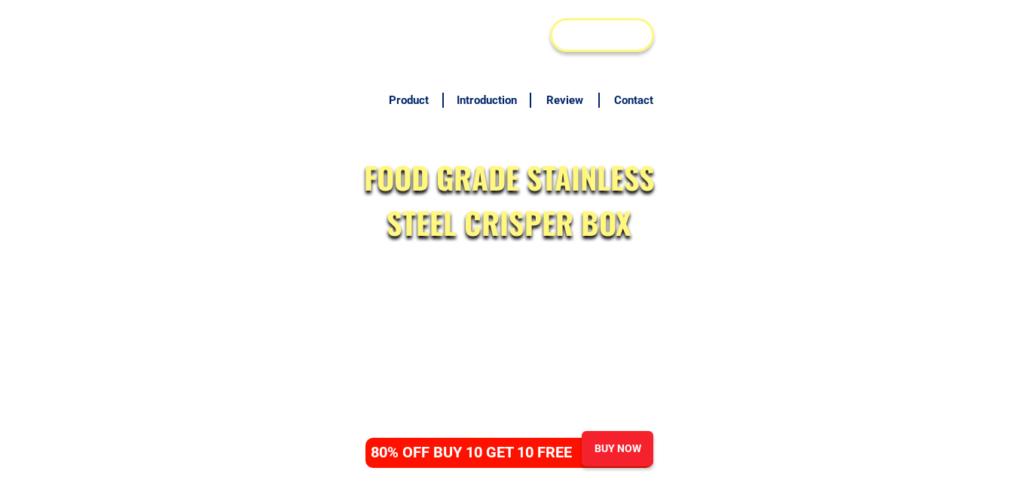  I want to click on h6: Review, so click(565, 100).